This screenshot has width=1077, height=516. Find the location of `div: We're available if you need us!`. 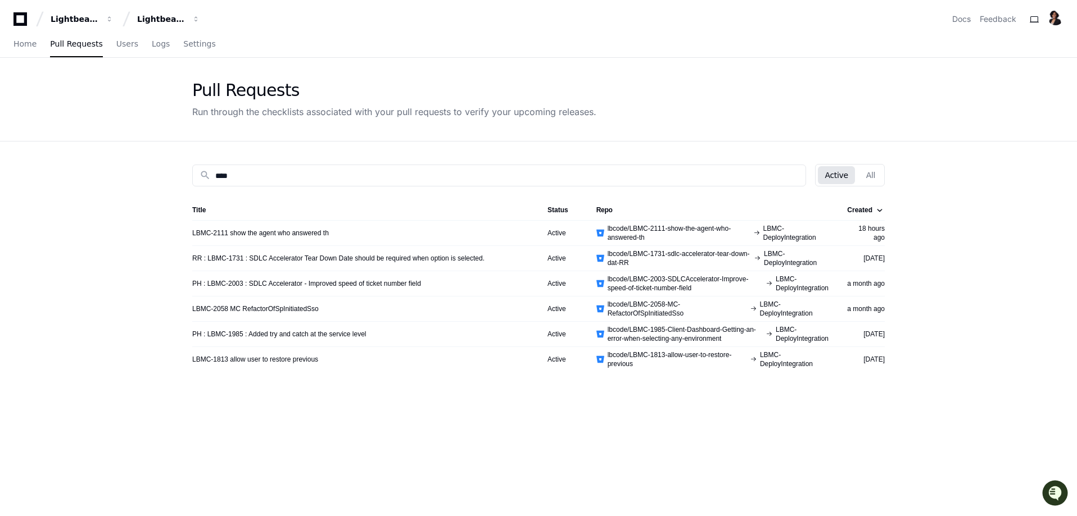

div: We're available if you need us! is located at coordinates (90, 99).